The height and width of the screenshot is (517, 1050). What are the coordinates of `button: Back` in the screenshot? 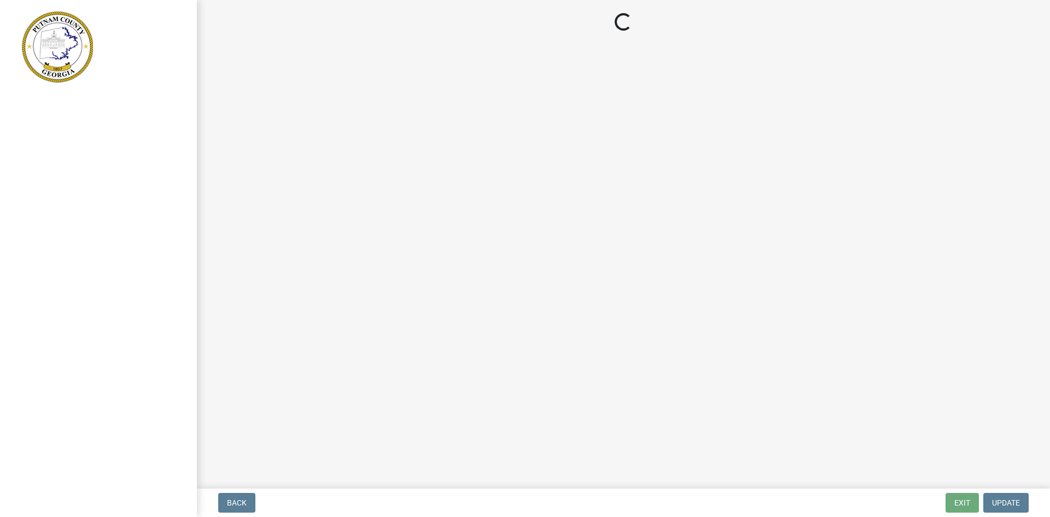 It's located at (237, 502).